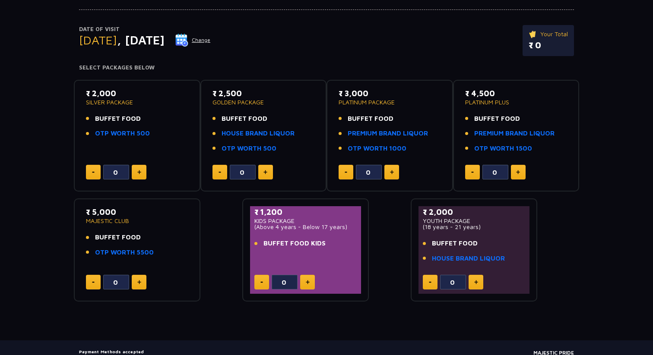 The height and width of the screenshot is (355, 653). Describe the element at coordinates (124, 252) in the screenshot. I see `a: OTP WORTH 5500` at that location.